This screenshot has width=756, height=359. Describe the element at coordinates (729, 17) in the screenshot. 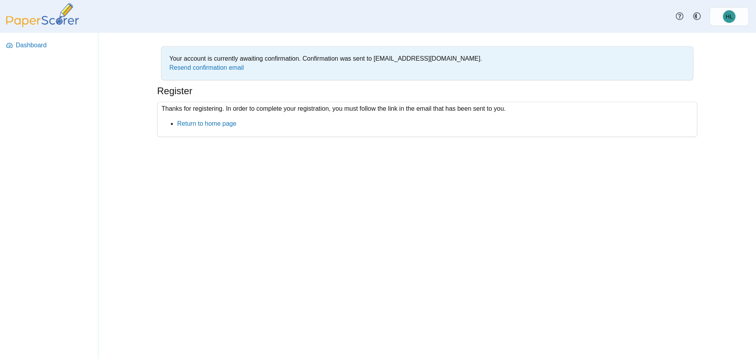

I see `span: Hanyang Li` at that location.